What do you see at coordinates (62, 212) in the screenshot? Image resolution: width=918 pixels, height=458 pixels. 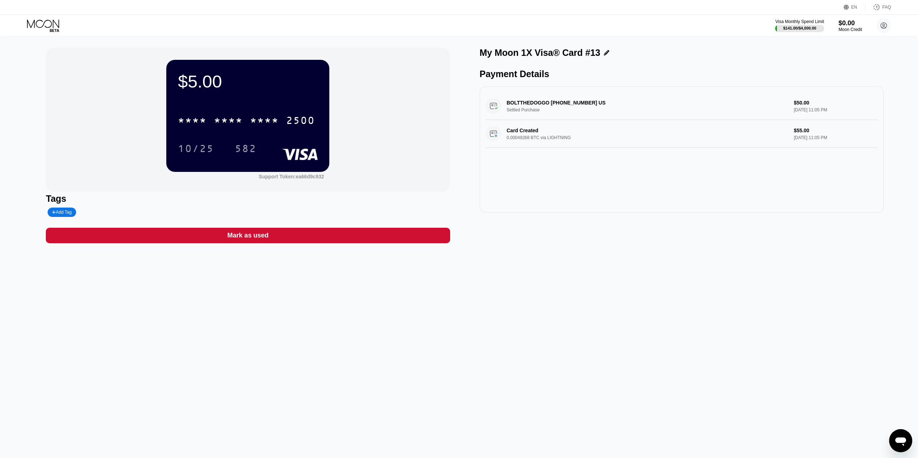 I see `div: Add Tag` at bounding box center [62, 212].